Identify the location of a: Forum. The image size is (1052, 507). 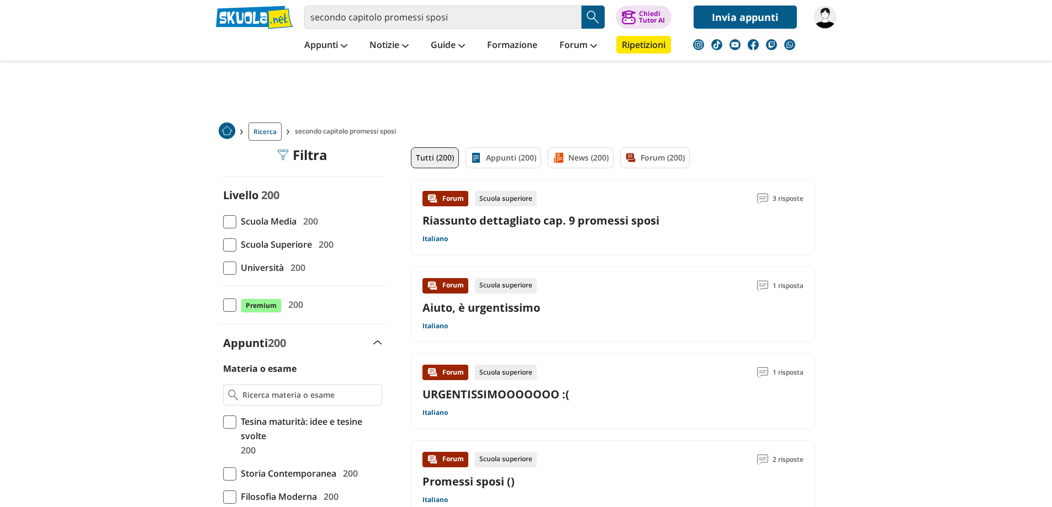
(578, 46).